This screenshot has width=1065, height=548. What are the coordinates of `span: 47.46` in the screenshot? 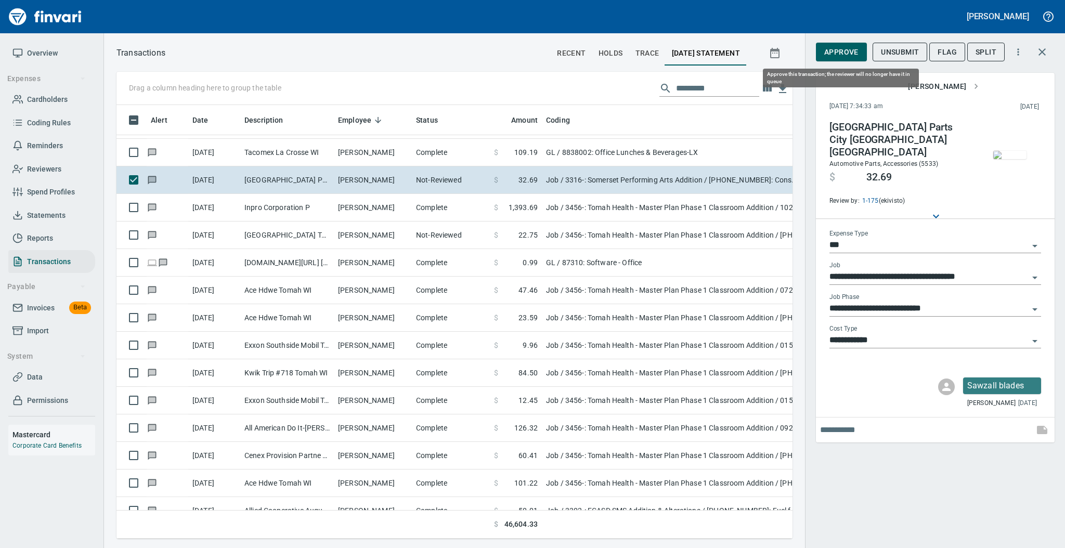 It's located at (528, 290).